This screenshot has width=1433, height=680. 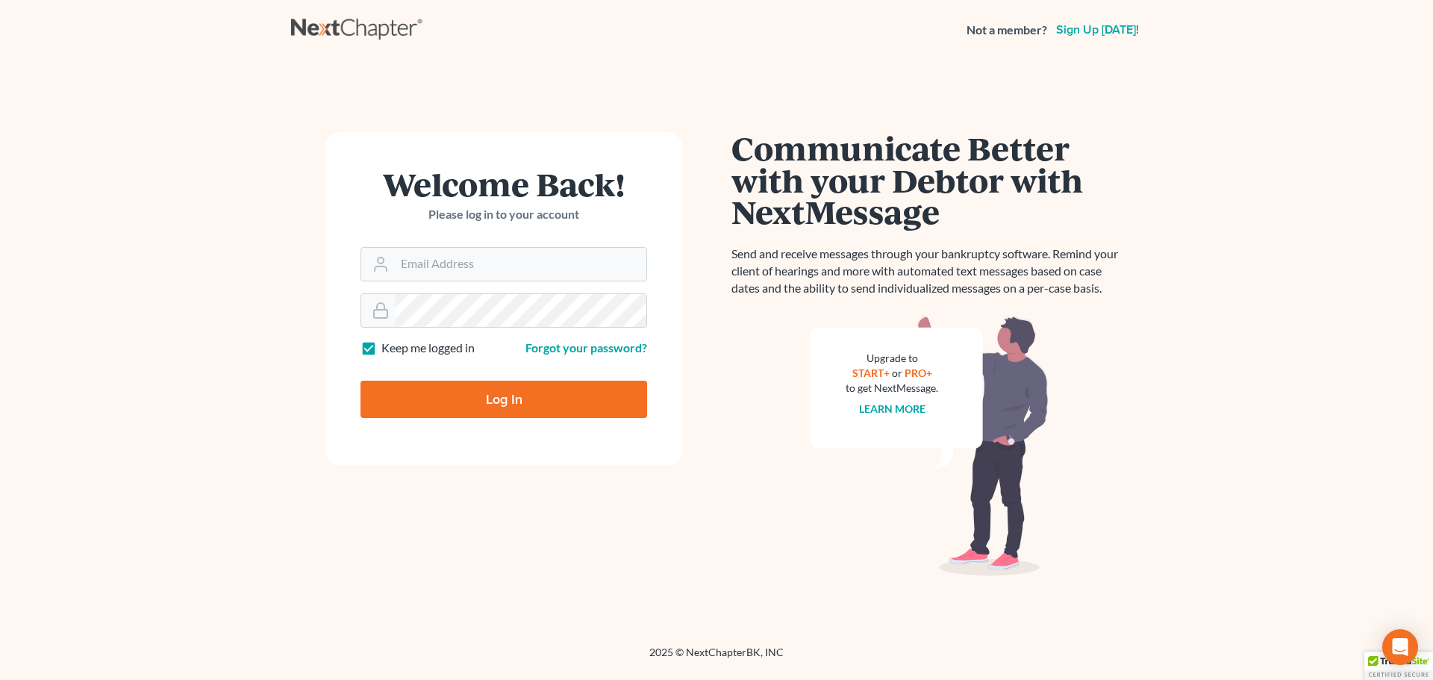 What do you see at coordinates (871, 372) in the screenshot?
I see `a: START+` at bounding box center [871, 372].